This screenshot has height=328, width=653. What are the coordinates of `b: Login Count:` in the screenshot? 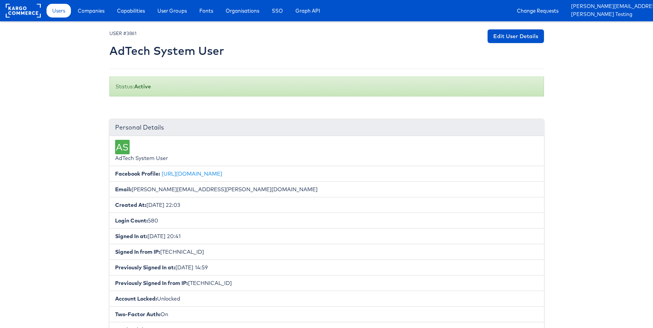 It's located at (131, 221).